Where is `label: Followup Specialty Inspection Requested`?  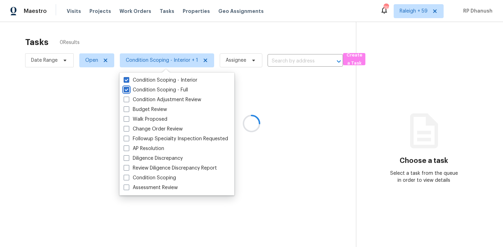
label: Followup Specialty Inspection Requested is located at coordinates (176, 139).